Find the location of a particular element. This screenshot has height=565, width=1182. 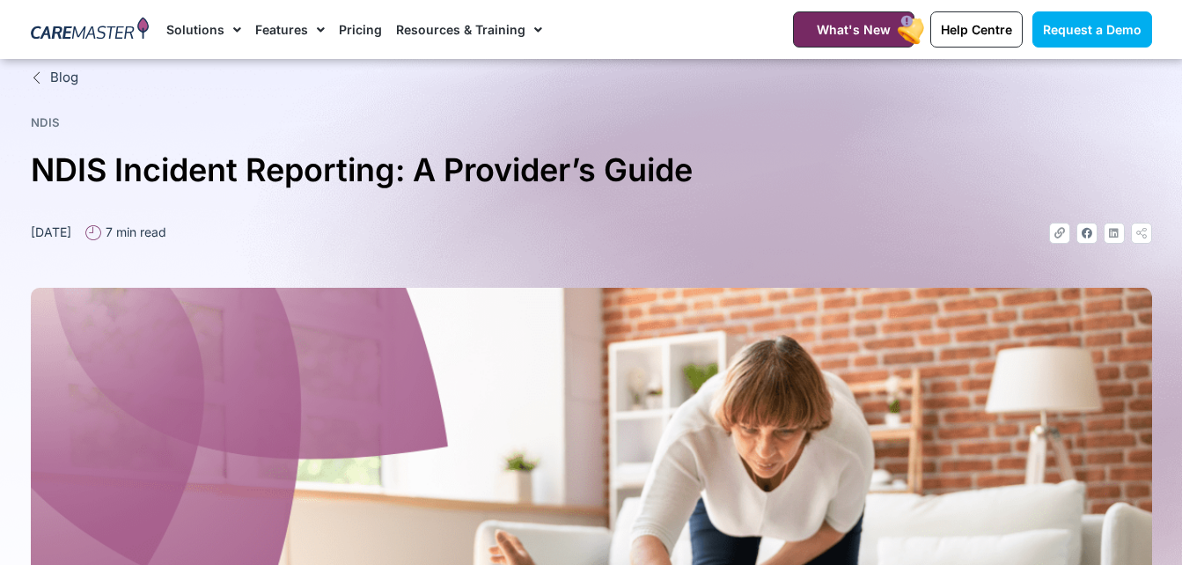

span: 7 min read is located at coordinates (134, 232).